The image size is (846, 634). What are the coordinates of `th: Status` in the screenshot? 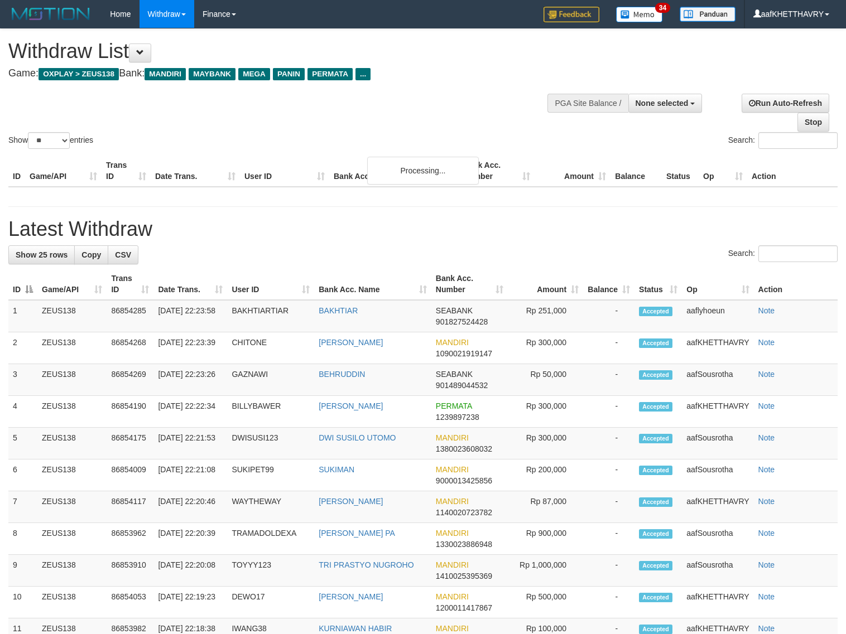 It's located at (680, 171).